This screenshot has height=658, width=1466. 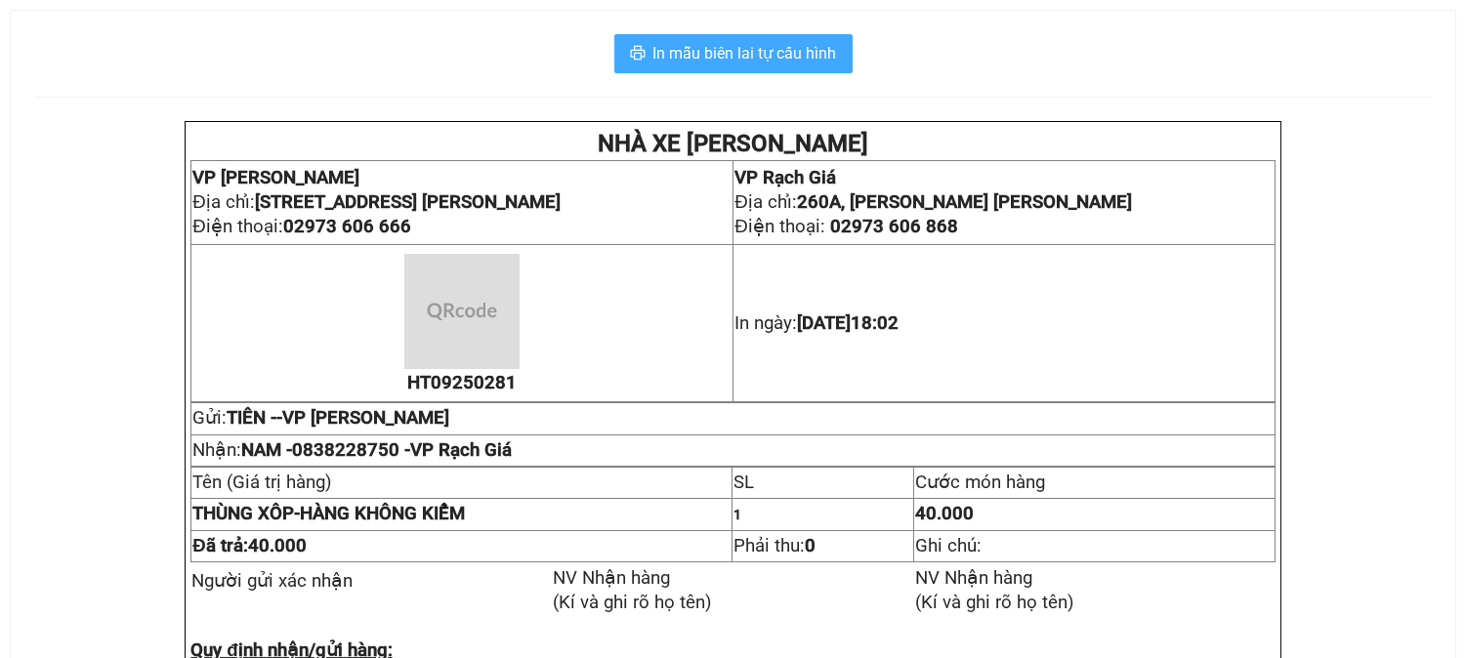 What do you see at coordinates (462, 383) in the screenshot?
I see `span: HT09250281` at bounding box center [462, 383].